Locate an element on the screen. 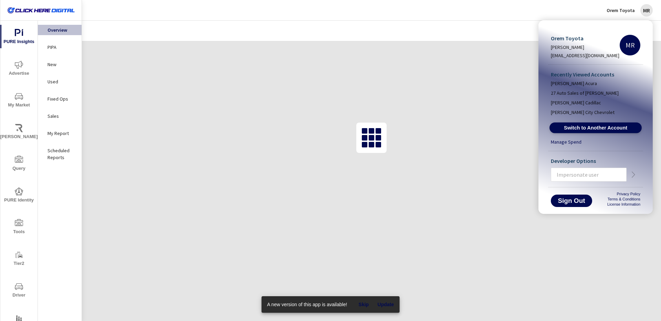 Image resolution: width=661 pixels, height=321 pixels. button: Sign Out is located at coordinates (571, 201).